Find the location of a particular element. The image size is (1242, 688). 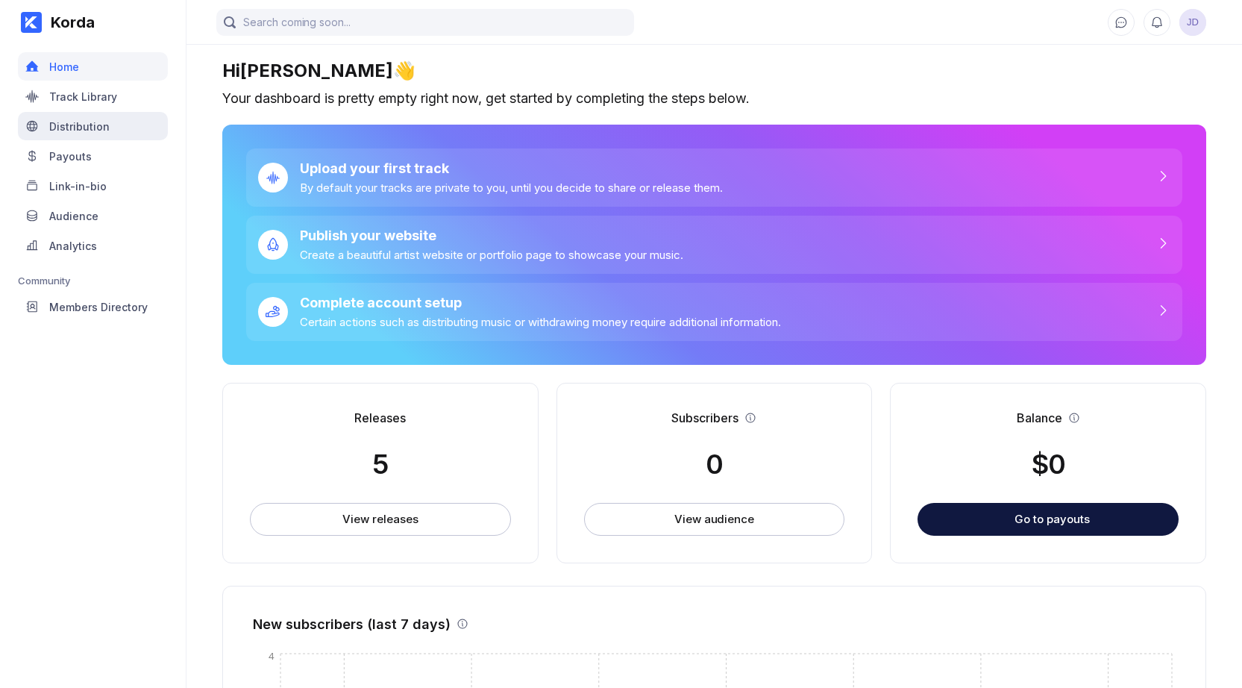

button: Go to payouts is located at coordinates (1048, 519).